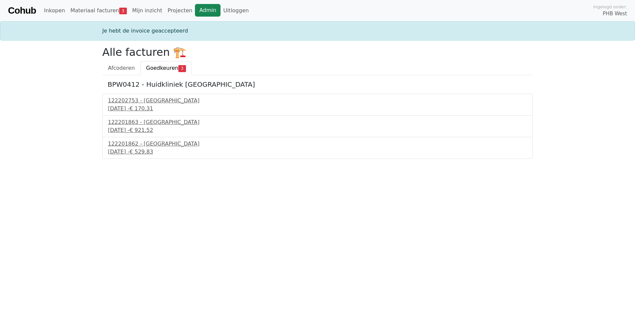  What do you see at coordinates (147, 11) in the screenshot?
I see `a: Mijn inzicht` at bounding box center [147, 11].